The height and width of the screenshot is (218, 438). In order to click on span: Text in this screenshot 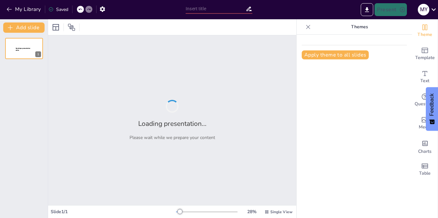, I will do `click(425, 81)`.